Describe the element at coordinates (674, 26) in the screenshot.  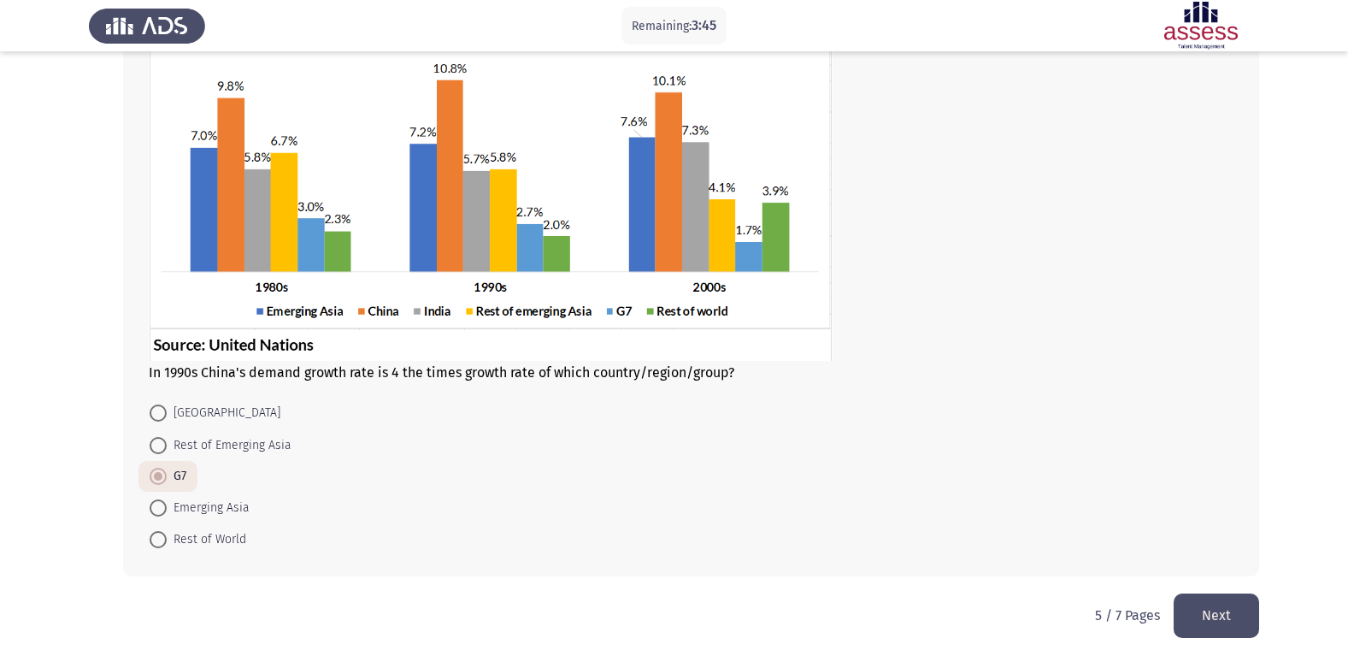
I see `p: Remaining:` at that location.